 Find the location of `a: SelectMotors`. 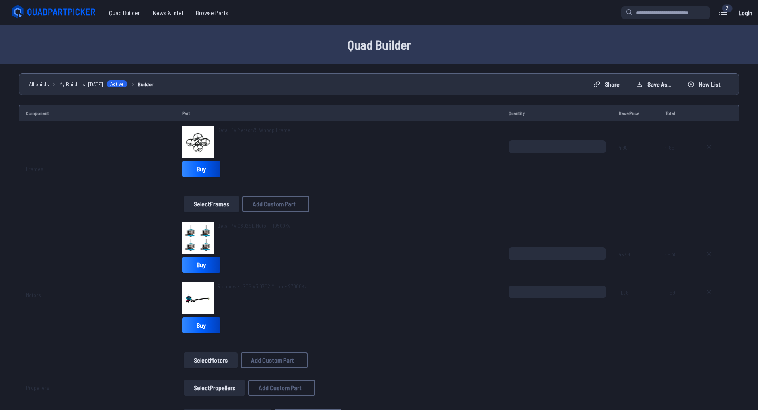

a: SelectMotors is located at coordinates (210, 360).